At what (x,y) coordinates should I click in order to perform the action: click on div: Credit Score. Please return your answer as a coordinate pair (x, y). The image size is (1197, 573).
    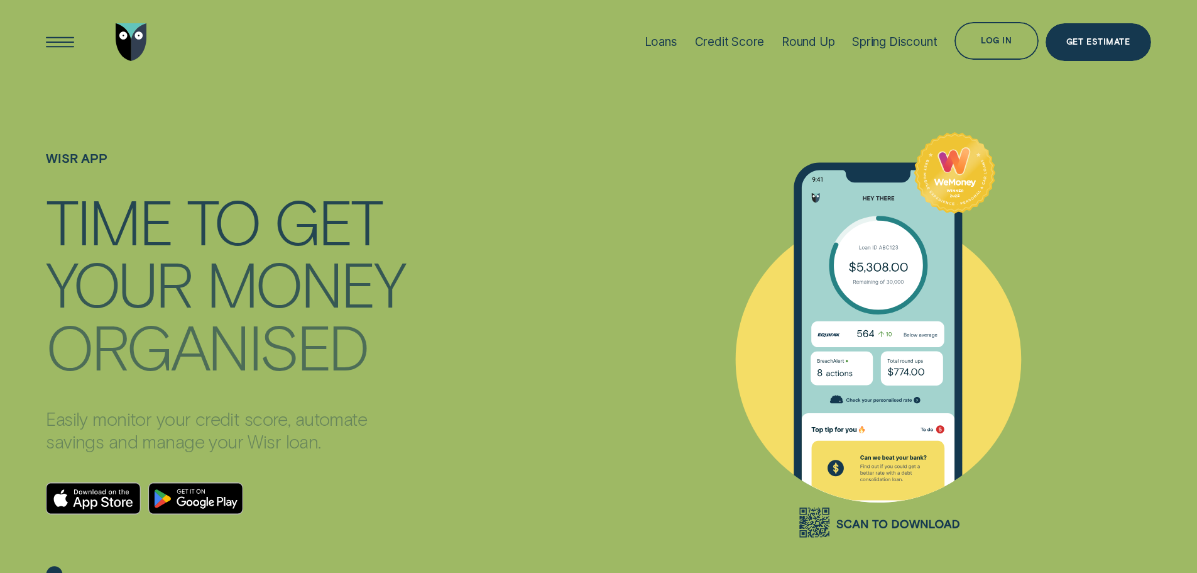
    Looking at the image, I should click on (730, 41).